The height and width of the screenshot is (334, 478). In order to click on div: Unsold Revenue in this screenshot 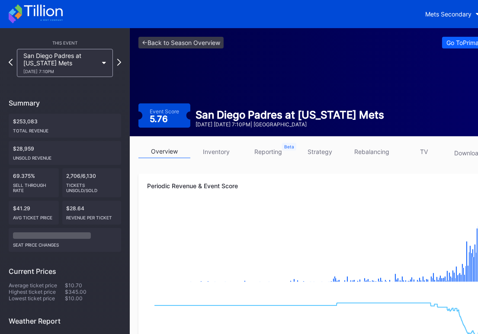, I will do `click(65, 156)`.